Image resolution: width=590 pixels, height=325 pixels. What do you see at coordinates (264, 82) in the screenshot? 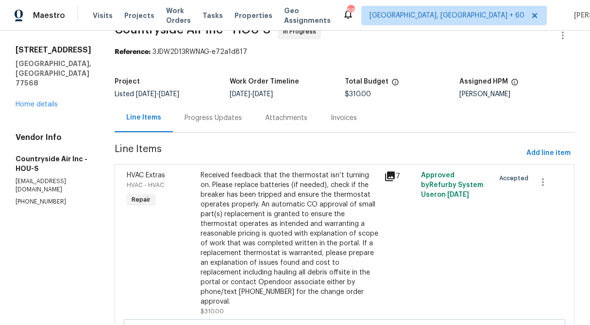
I see `h5: Work Order Timeline` at bounding box center [264, 82].